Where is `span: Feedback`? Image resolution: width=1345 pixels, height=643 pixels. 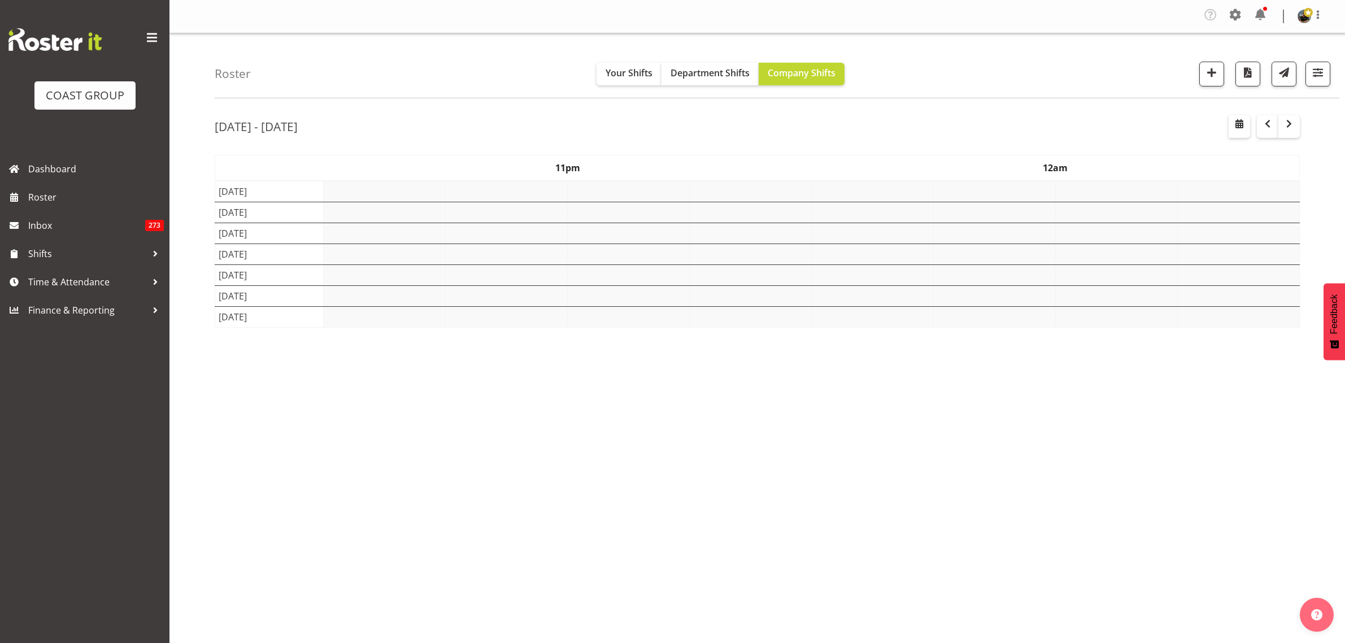
span: Feedback is located at coordinates (1335, 314).